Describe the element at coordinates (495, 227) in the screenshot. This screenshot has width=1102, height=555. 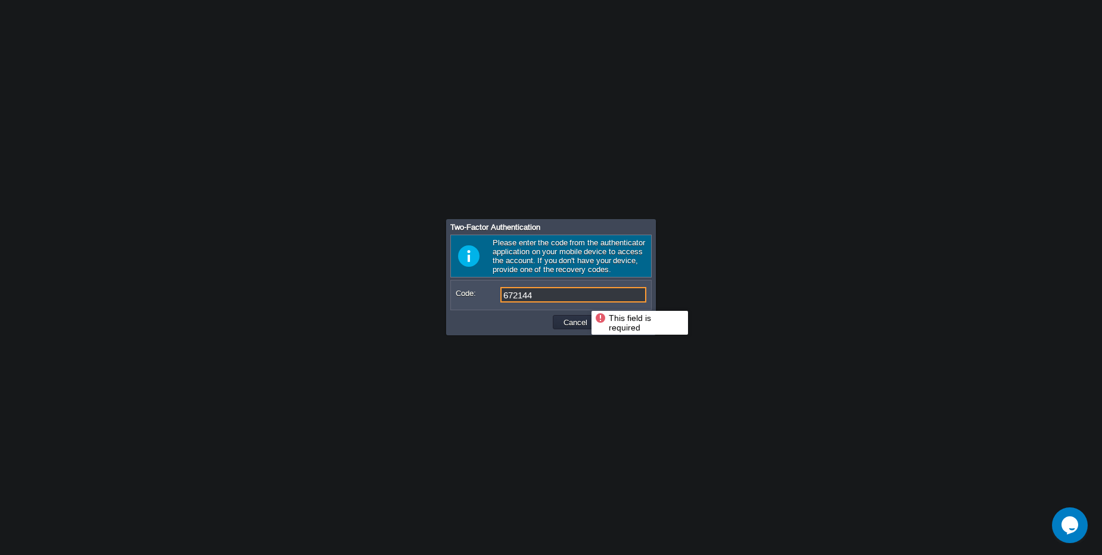
I see `span: Two-Factor Authentication` at that location.